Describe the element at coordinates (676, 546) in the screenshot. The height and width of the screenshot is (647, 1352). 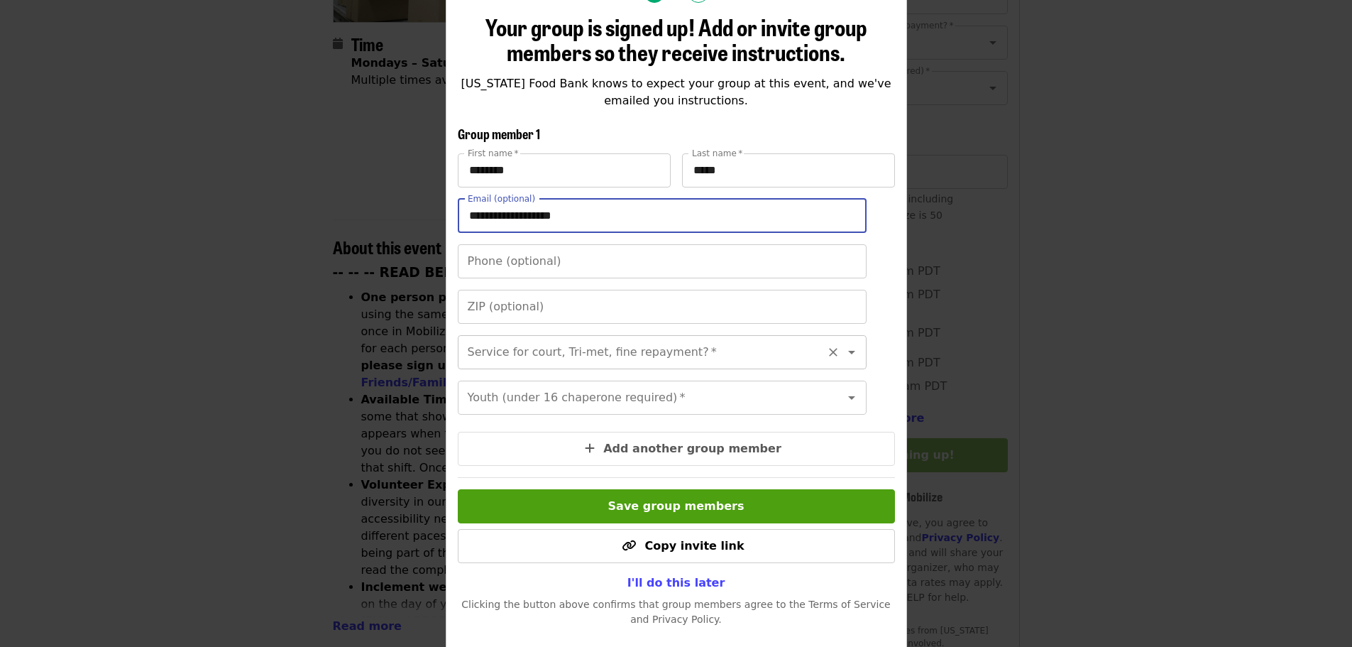
I see `button: Copy invite link` at that location.